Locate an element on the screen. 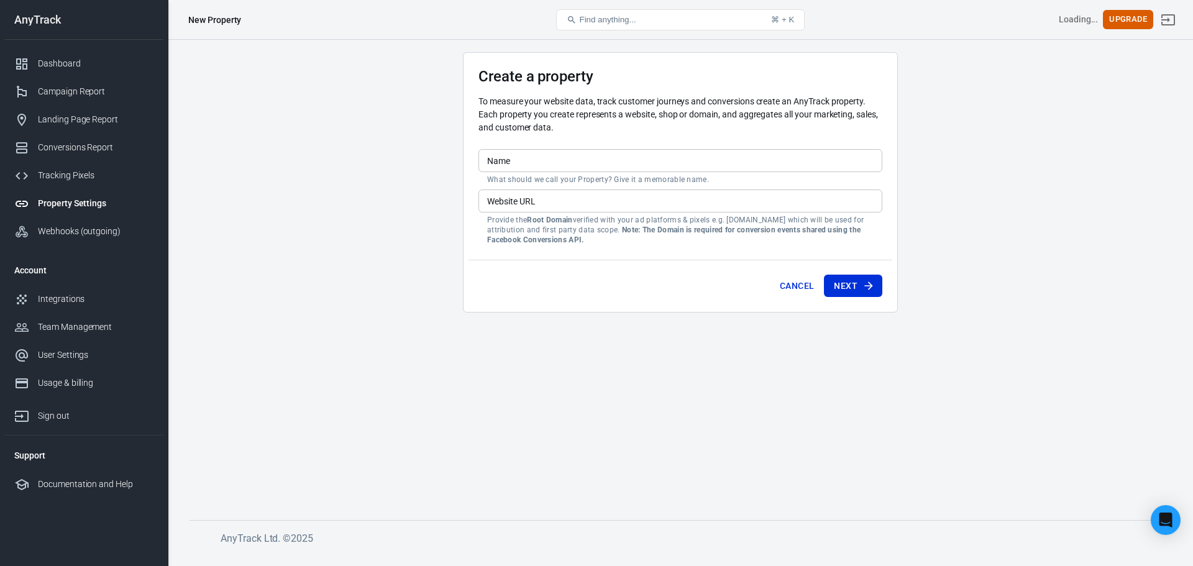 The width and height of the screenshot is (1193, 566). strong: Root Domain is located at coordinates (549, 220).